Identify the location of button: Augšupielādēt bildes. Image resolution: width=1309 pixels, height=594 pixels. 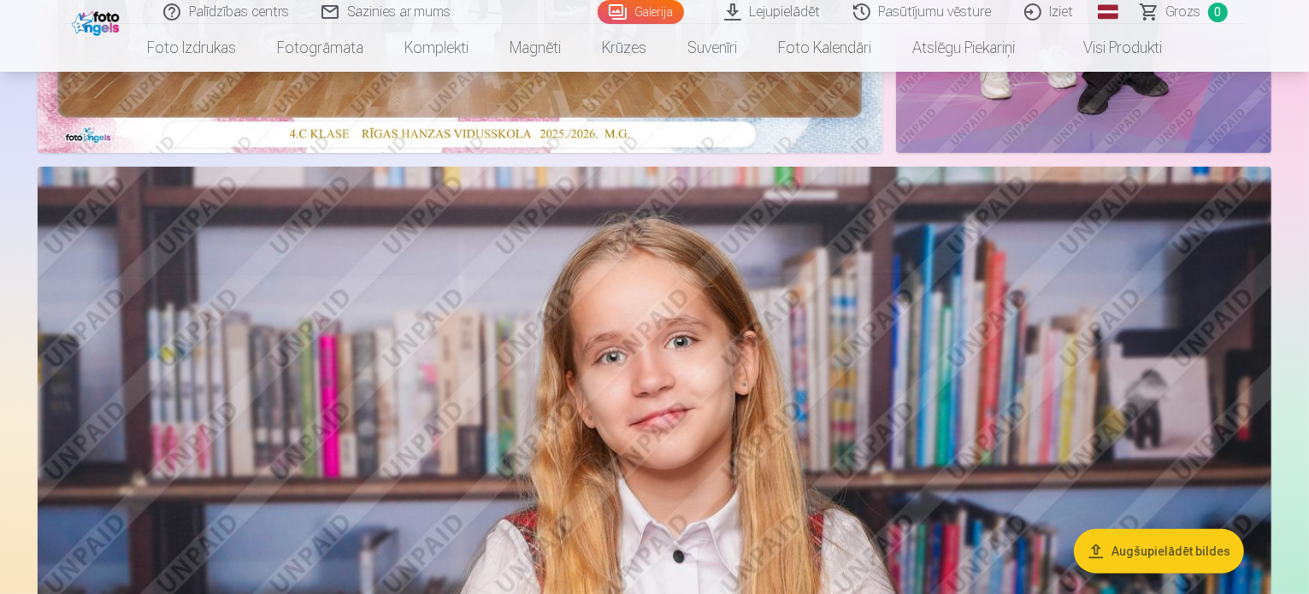
(1158, 551).